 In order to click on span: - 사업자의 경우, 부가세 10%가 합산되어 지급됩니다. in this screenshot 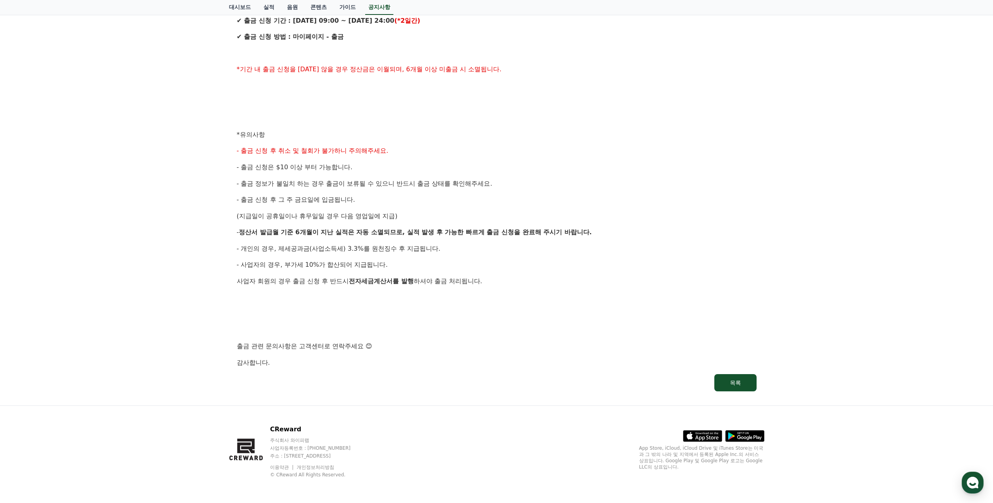, I will do `click(312, 264)`.